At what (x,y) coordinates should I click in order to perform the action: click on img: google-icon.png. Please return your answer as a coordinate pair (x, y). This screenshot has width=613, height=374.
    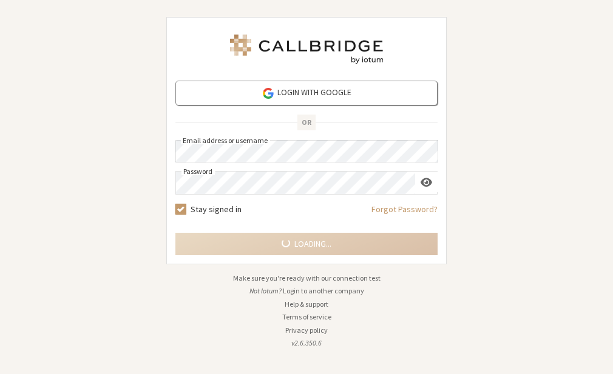
    Looking at the image, I should click on (268, 93).